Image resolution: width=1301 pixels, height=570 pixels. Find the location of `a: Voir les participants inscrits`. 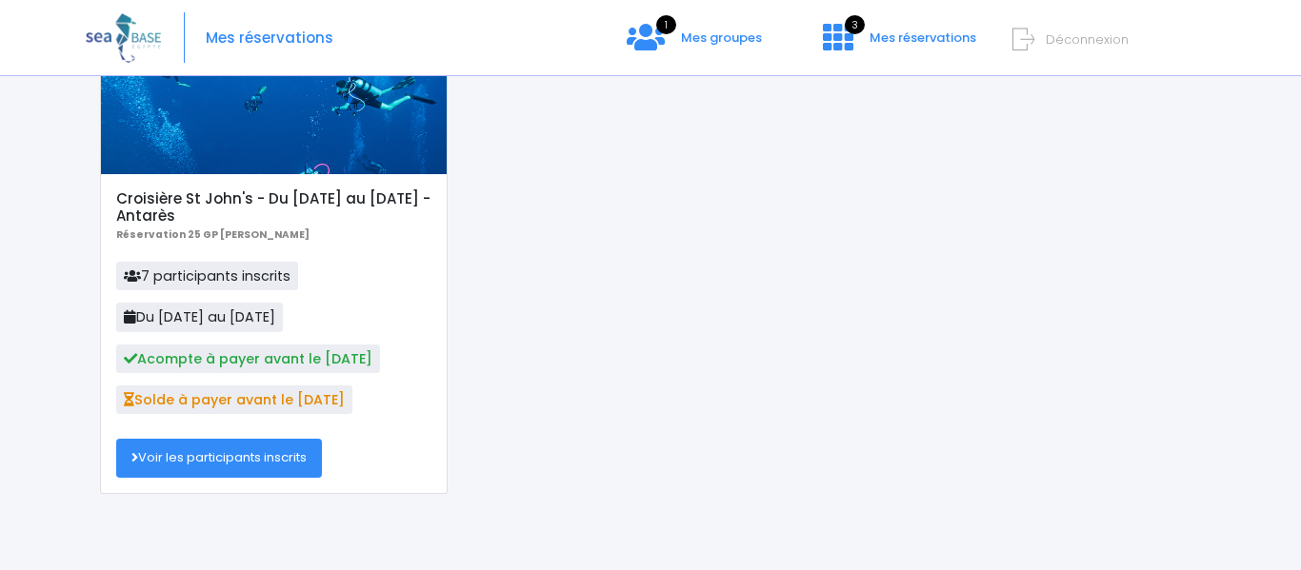

a: Voir les participants inscrits is located at coordinates (219, 458).